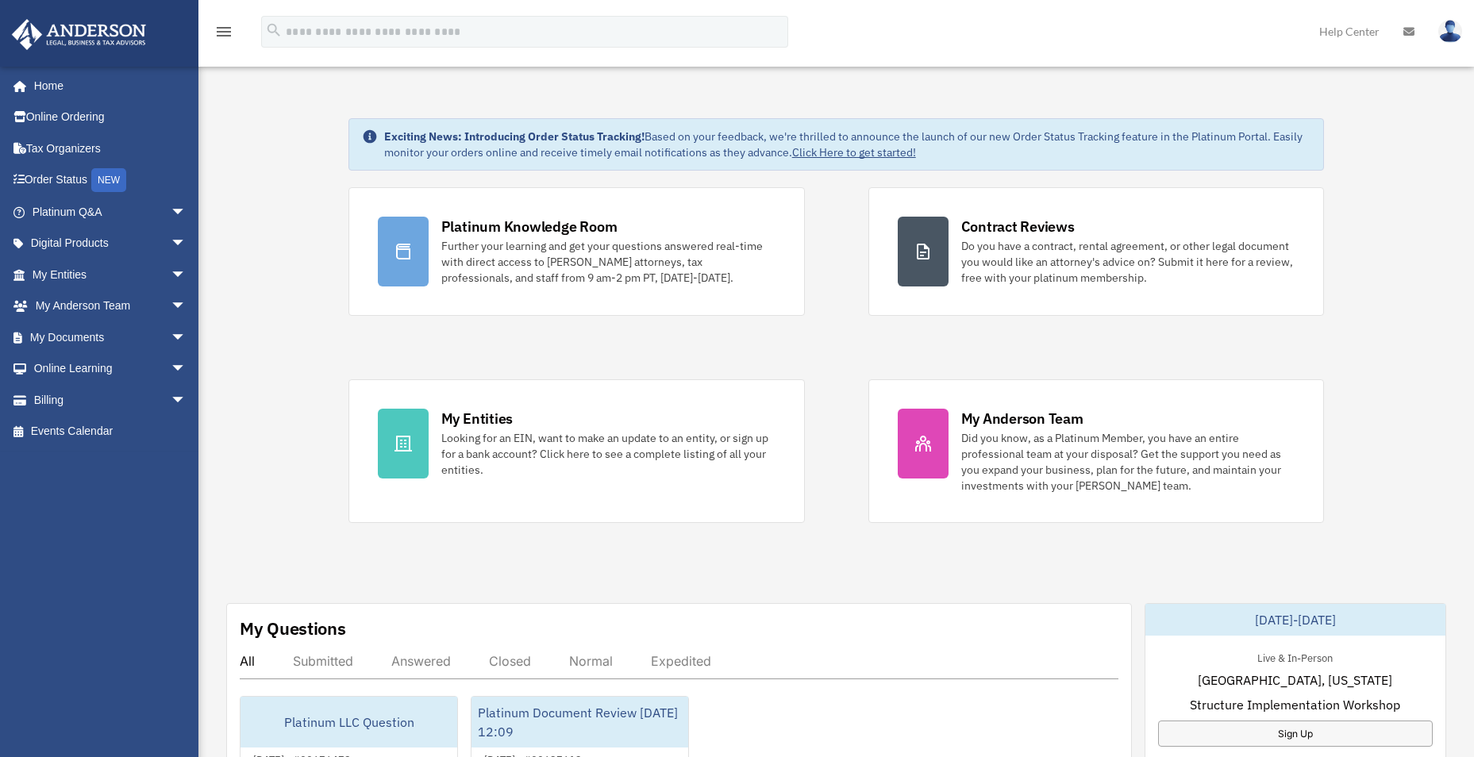  I want to click on div: Contract Reviews, so click(1018, 226).